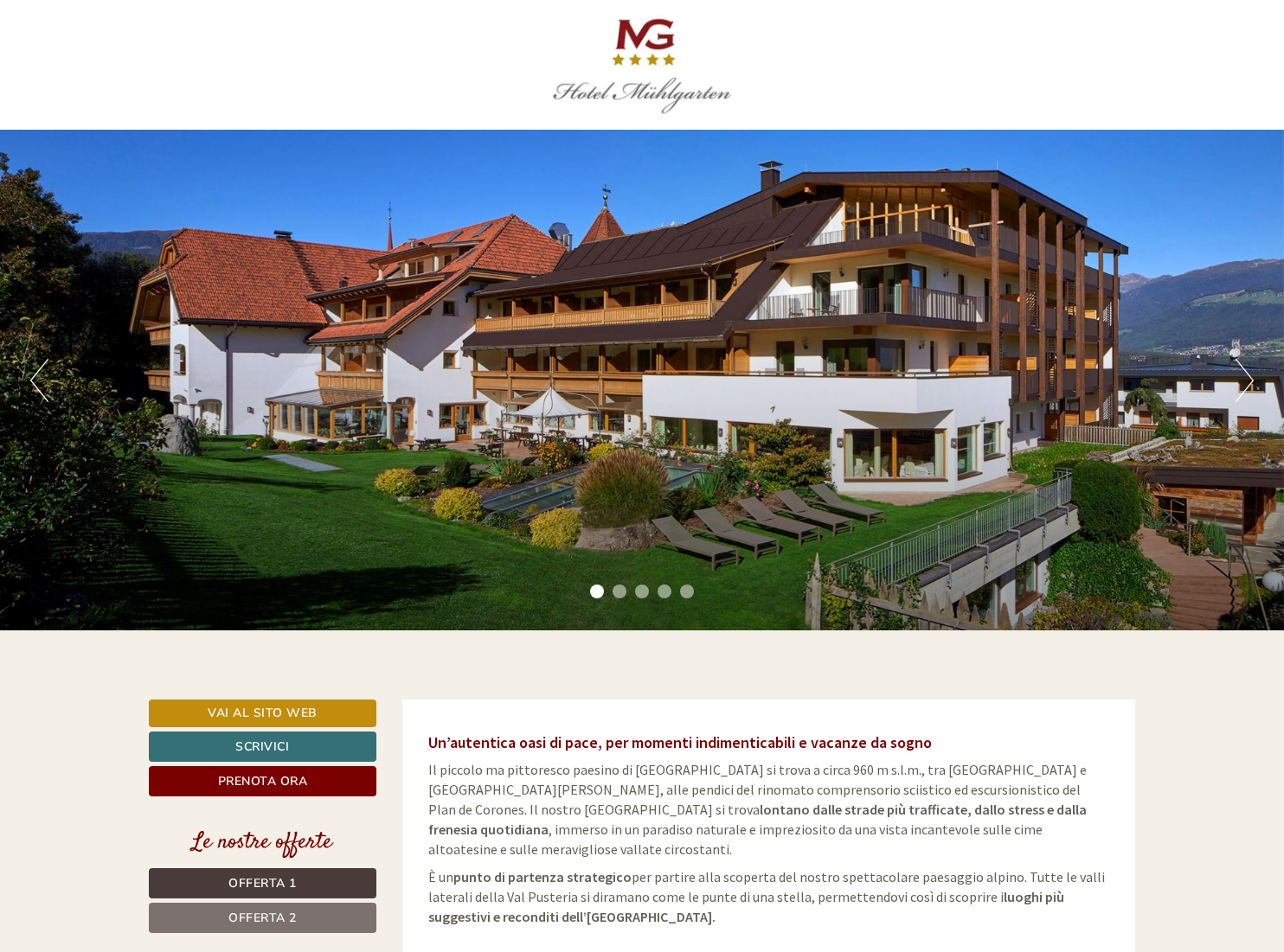 The image size is (1284, 952). What do you see at coordinates (1244, 381) in the screenshot?
I see `button: Next` at bounding box center [1244, 381].